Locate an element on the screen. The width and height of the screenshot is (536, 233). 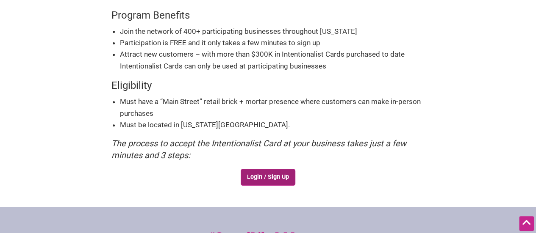
li: Participation is FREE and it only takes a few minutes to sign up is located at coordinates (272, 43).